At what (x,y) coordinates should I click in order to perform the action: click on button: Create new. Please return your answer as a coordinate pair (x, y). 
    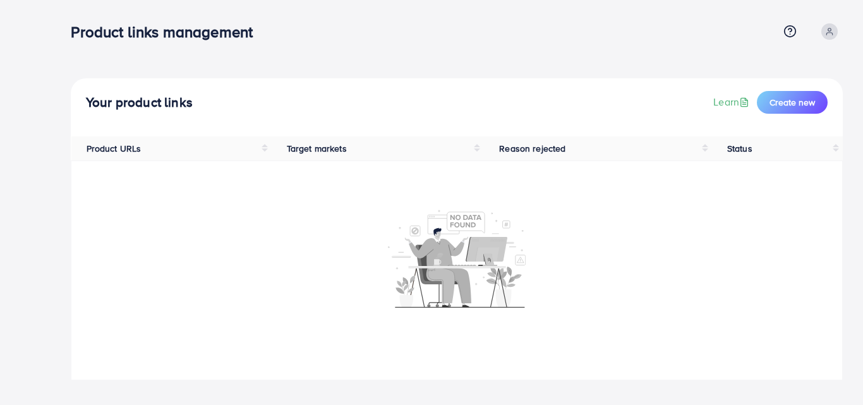
    Looking at the image, I should click on (792, 102).